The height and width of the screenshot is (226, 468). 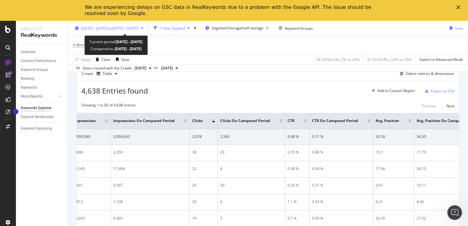 I want to click on div: 8, so click(x=251, y=169).